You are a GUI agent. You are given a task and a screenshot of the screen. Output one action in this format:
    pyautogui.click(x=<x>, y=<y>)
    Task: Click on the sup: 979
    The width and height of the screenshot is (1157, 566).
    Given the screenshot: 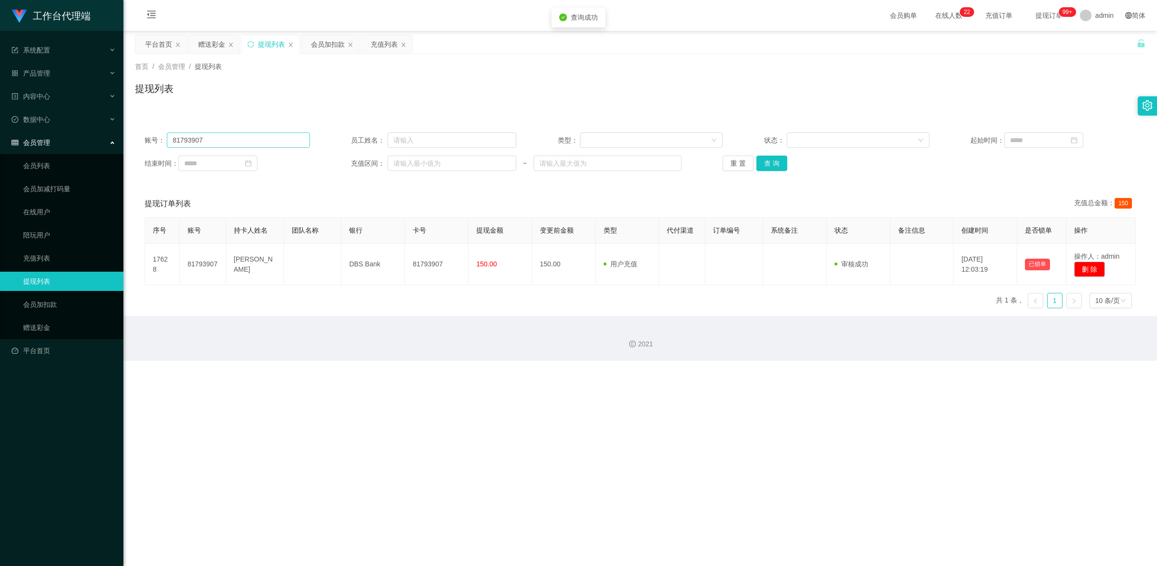 What is the action you would take?
    pyautogui.click(x=1067, y=12)
    